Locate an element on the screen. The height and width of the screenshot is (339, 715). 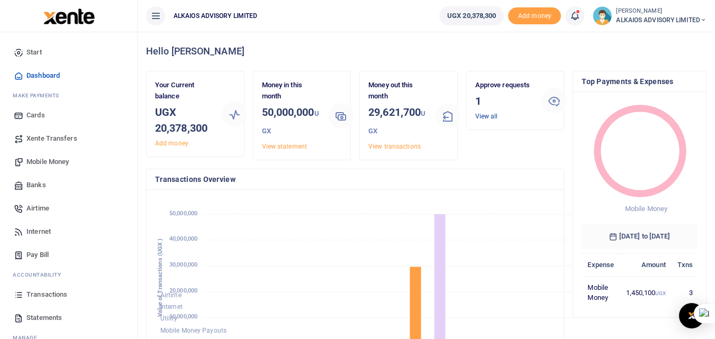
h3: UGX 20,378,300 is located at coordinates (184, 120).